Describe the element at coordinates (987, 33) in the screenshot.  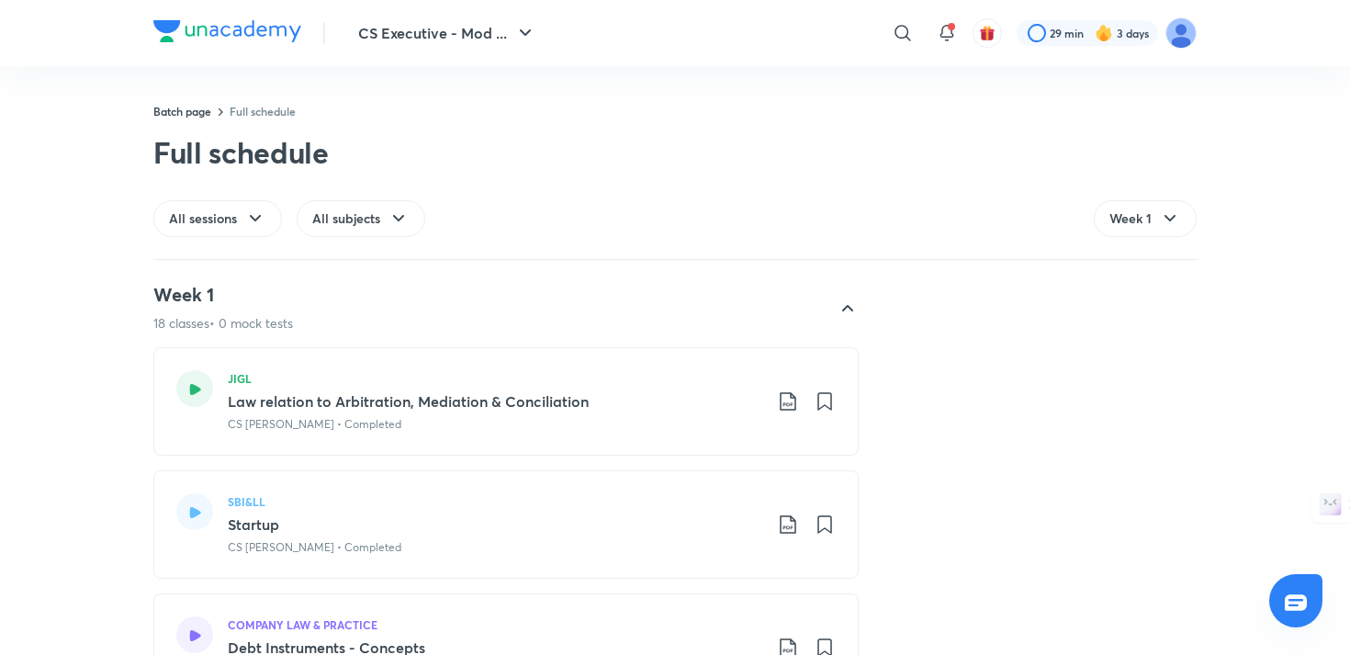
I see `button: avatar` at that location.